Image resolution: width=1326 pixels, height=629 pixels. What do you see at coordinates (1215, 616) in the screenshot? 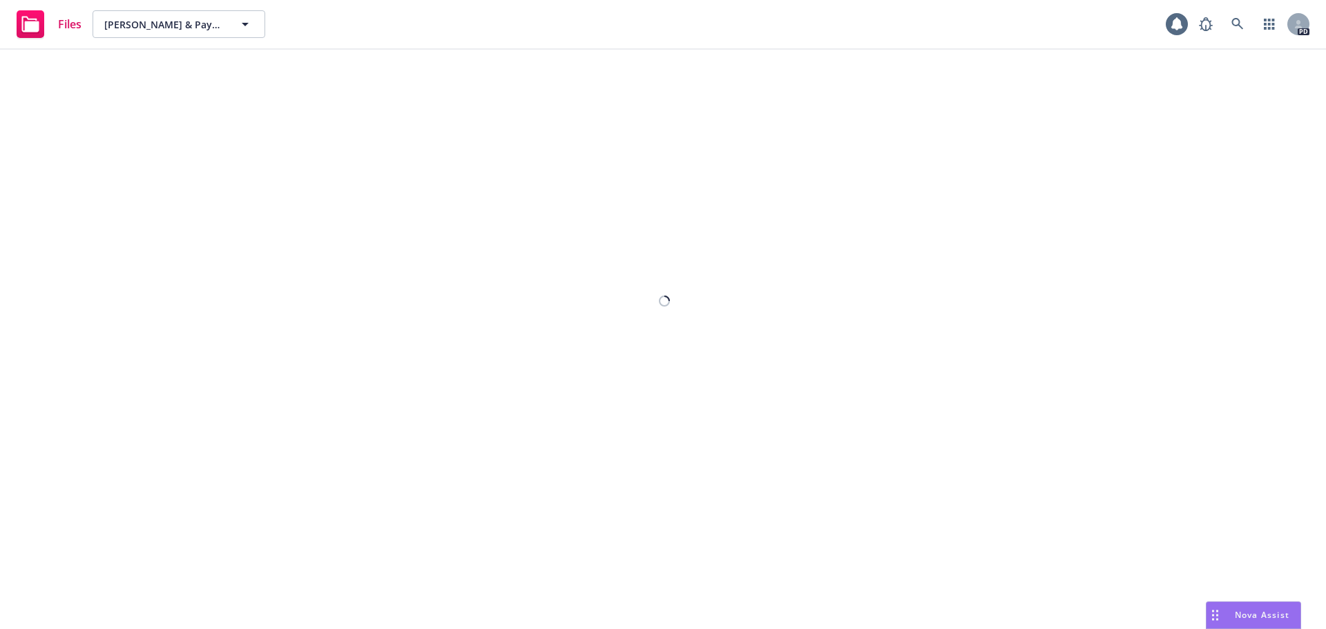
I see `div: Drag to move` at bounding box center [1215, 616].